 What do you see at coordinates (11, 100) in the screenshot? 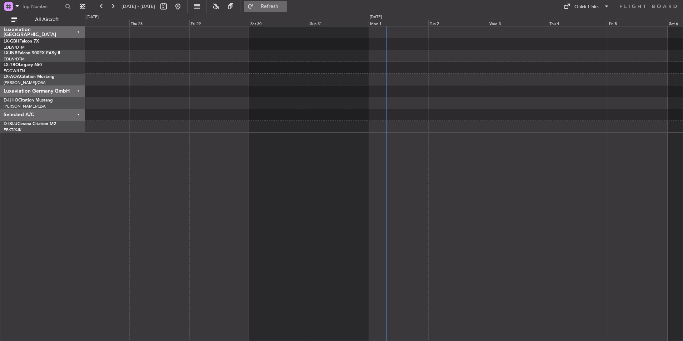
I see `span: D-IJHO` at bounding box center [11, 100].